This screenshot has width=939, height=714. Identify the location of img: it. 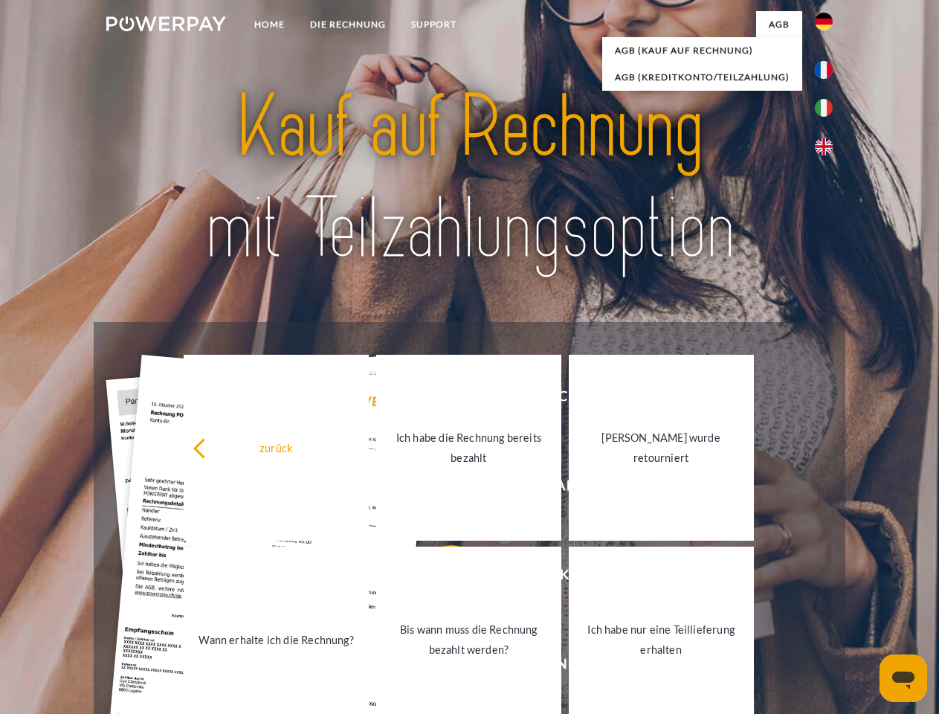
(824, 108).